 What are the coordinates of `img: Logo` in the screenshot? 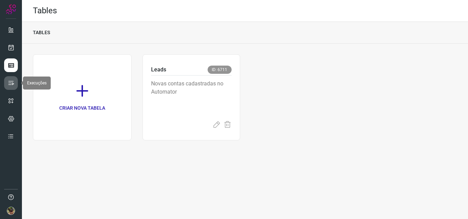 It's located at (11, 9).